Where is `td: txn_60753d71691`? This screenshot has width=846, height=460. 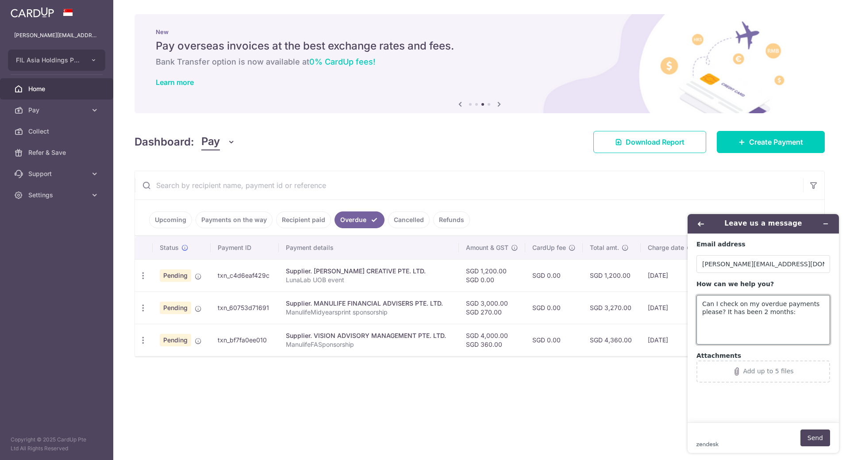
td: txn_60753d71691 is located at coordinates (245, 308).